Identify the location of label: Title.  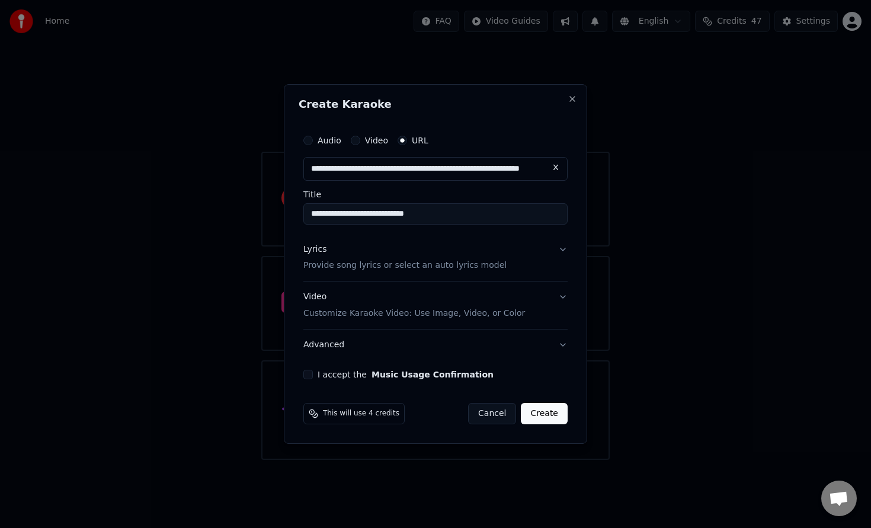
(436, 194).